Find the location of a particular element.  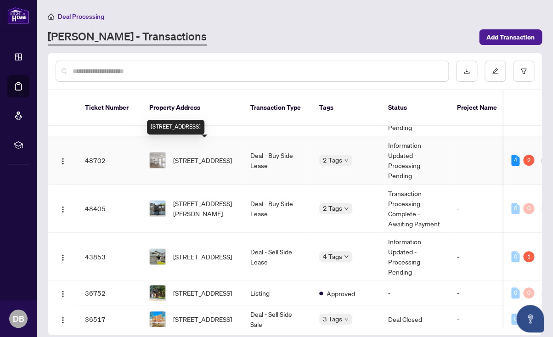

img: logo is located at coordinates (18, 15).